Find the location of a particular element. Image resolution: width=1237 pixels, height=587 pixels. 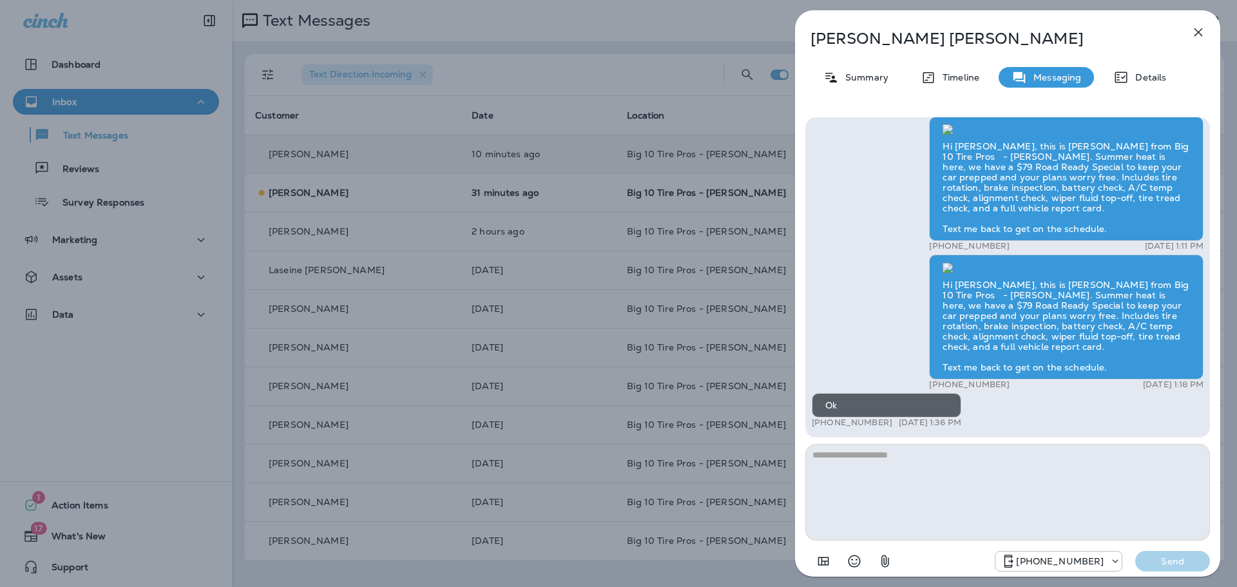

div: +1 (601) 808-4206 is located at coordinates (1059, 561).